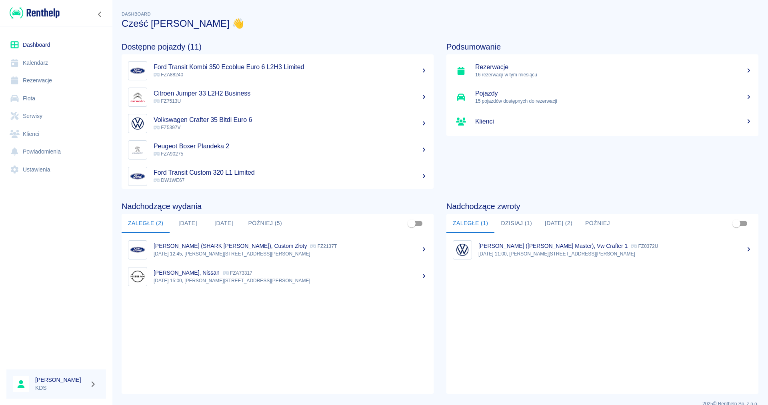  What do you see at coordinates (56, 45) in the screenshot?
I see `a: Dashboard` at bounding box center [56, 45].